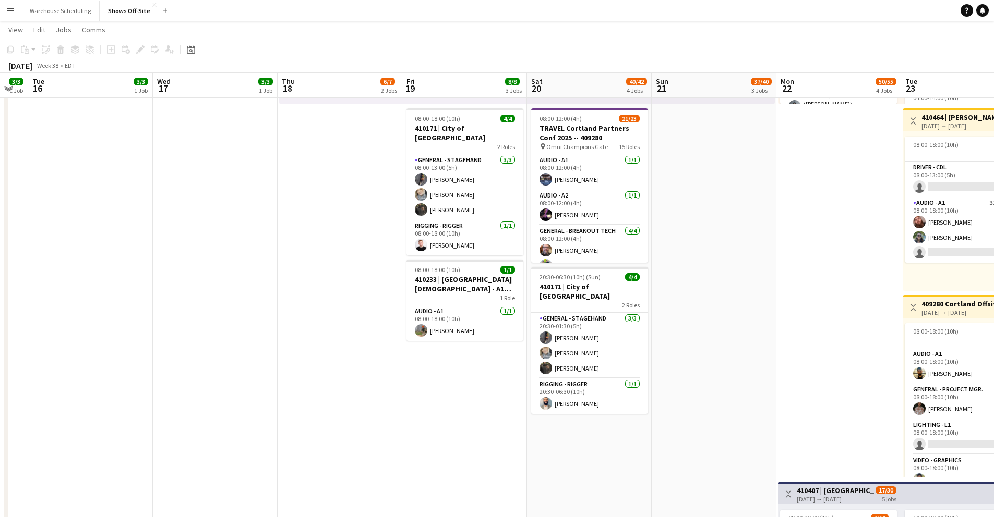  I want to click on span: 21/23, so click(629, 118).